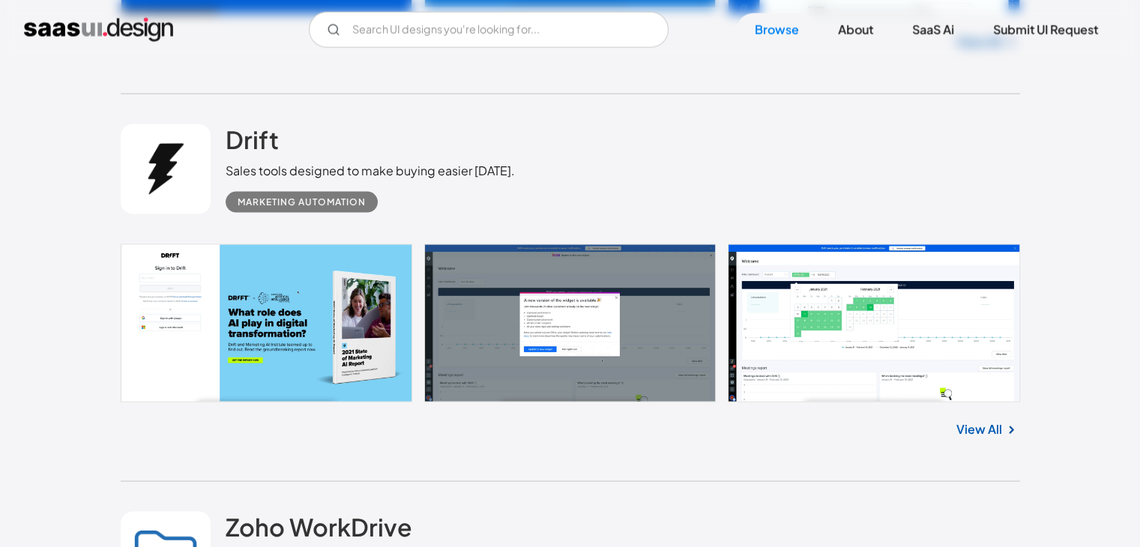 The image size is (1140, 547). I want to click on a: Submit UI Request, so click(1046, 30).